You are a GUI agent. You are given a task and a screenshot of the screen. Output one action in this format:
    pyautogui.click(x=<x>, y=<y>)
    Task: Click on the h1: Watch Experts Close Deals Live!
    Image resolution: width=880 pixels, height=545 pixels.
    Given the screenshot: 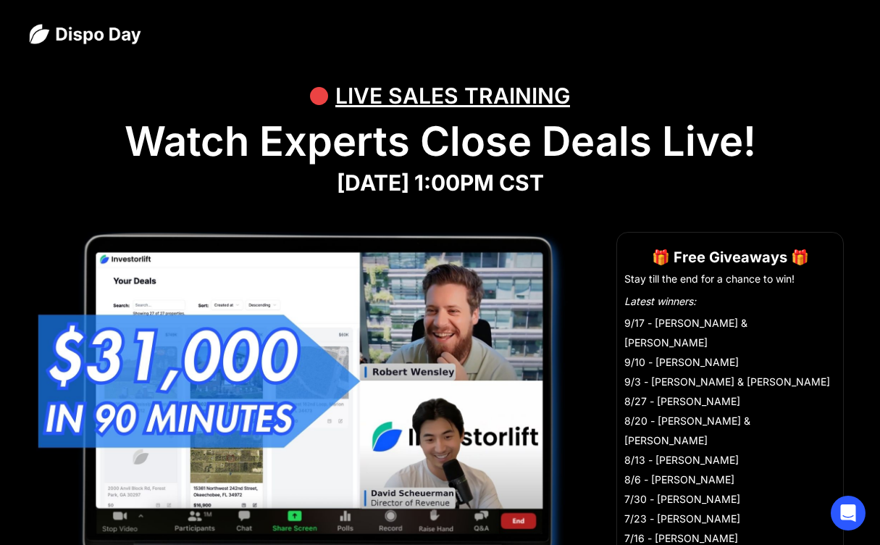 What is the action you would take?
    pyautogui.click(x=440, y=141)
    